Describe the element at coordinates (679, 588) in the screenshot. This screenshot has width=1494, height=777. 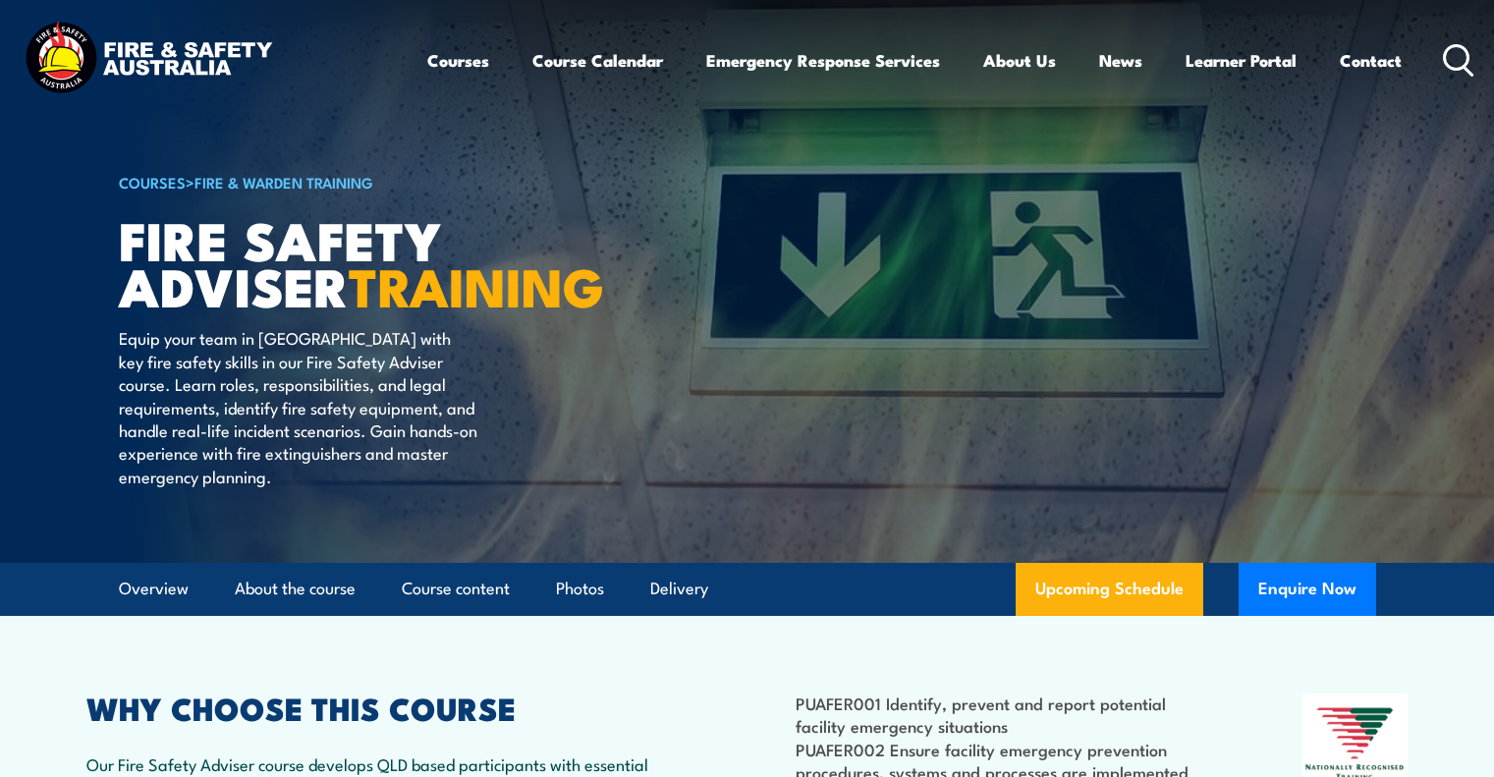
I see `a: Delivery` at that location.